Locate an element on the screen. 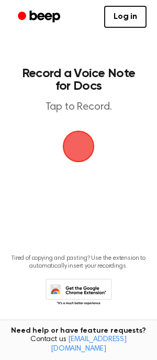  button: Beep Logo is located at coordinates (79, 146).